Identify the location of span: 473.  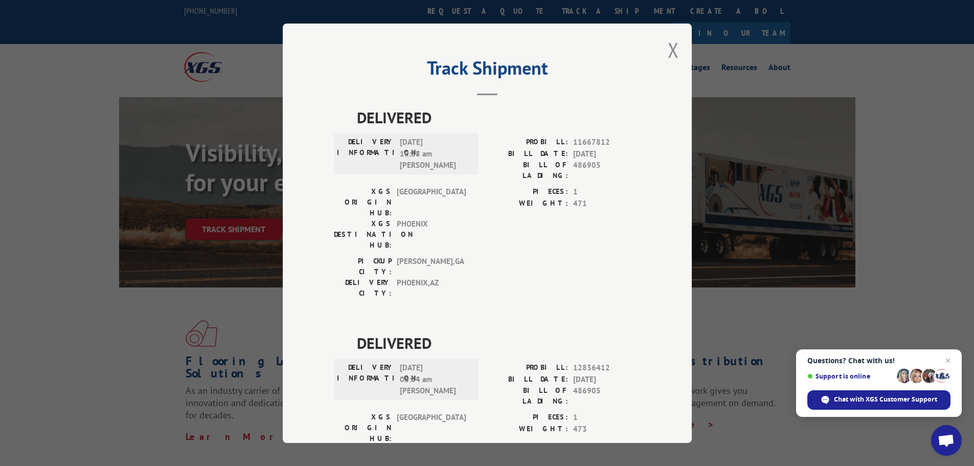
(607, 428).